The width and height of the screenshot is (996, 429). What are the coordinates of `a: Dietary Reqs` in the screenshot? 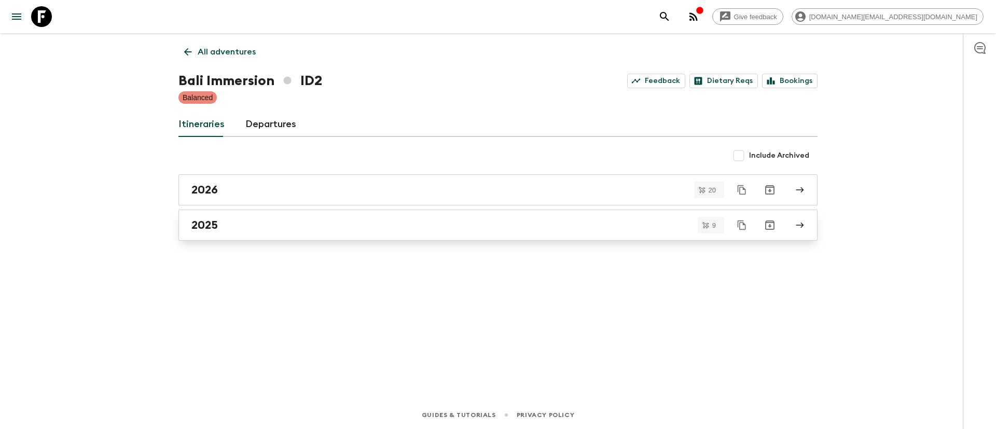 It's located at (723, 81).